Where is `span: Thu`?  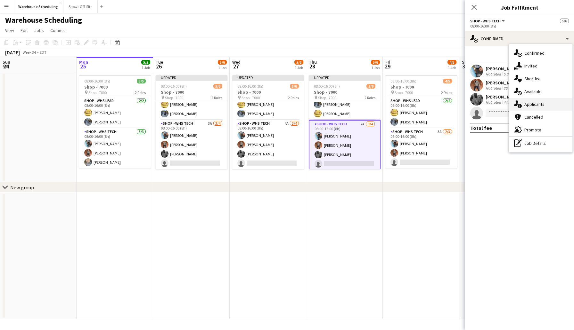
span: Thu is located at coordinates (312, 62).